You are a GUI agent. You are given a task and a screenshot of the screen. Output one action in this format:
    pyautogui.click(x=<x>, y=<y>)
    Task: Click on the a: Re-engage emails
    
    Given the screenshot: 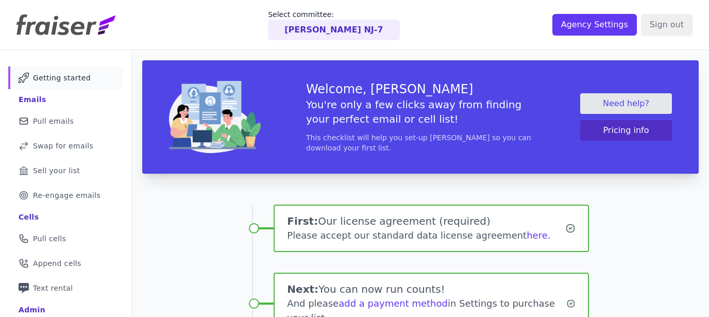 What is the action you would take?
    pyautogui.click(x=65, y=195)
    